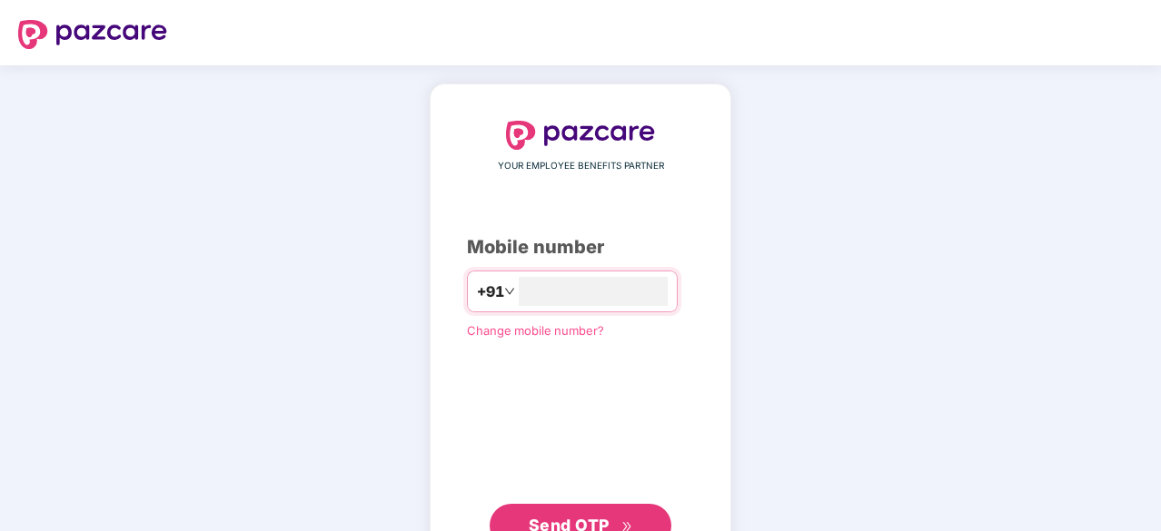  What do you see at coordinates (580, 166) in the screenshot?
I see `span: YOUR EMPLOYEE BENEFITS PARTNER` at bounding box center [580, 166].